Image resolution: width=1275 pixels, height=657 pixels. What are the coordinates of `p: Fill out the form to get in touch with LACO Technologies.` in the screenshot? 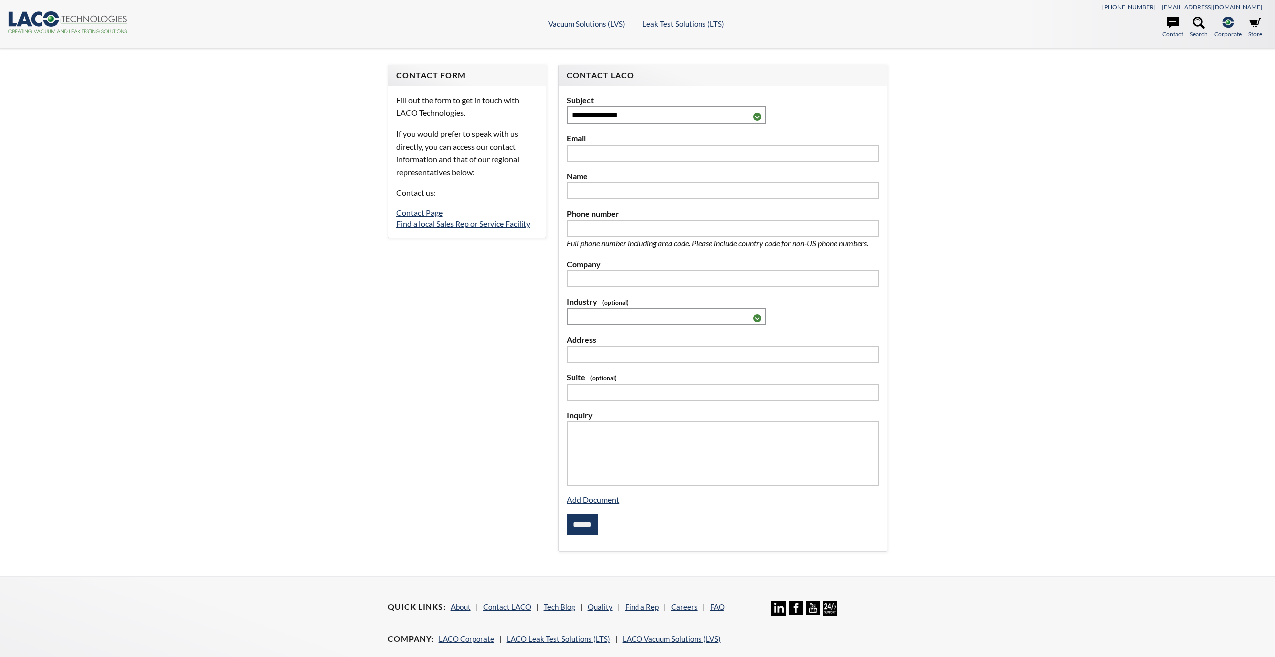 It's located at (467, 106).